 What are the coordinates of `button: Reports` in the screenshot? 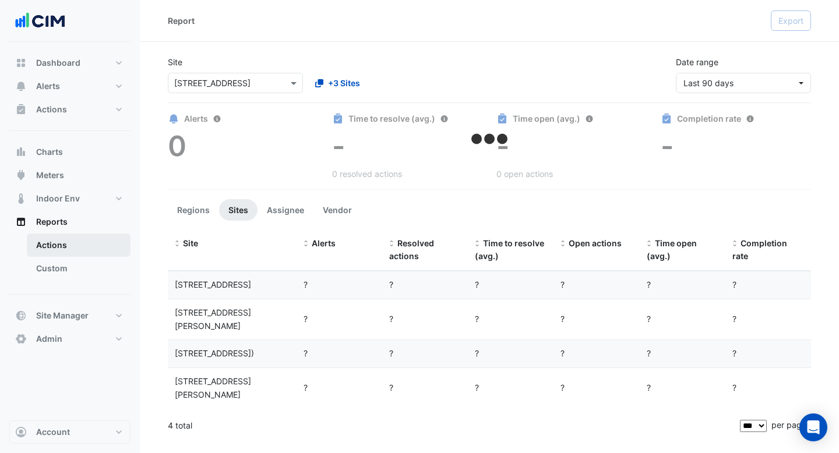 It's located at (70, 222).